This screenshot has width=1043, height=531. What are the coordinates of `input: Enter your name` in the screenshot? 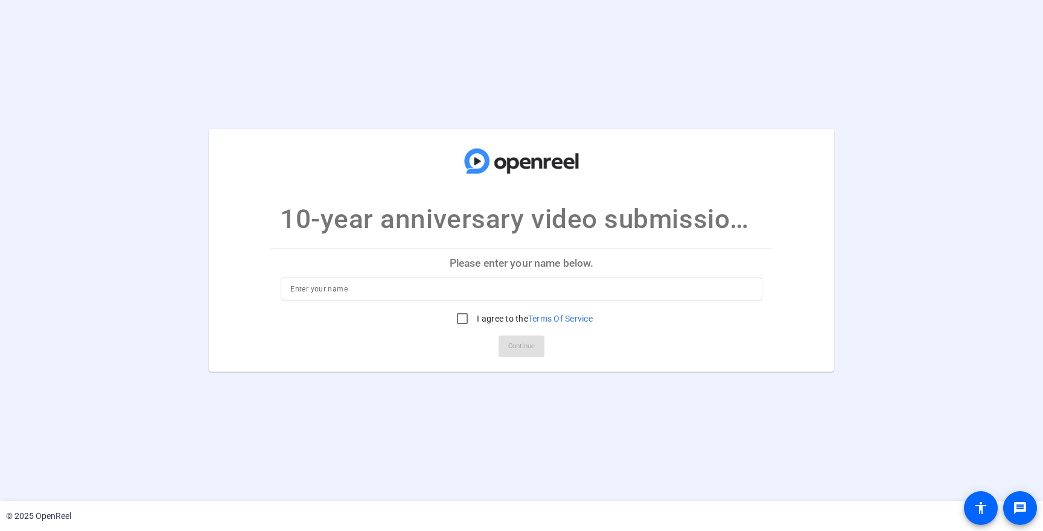 It's located at (521, 289).